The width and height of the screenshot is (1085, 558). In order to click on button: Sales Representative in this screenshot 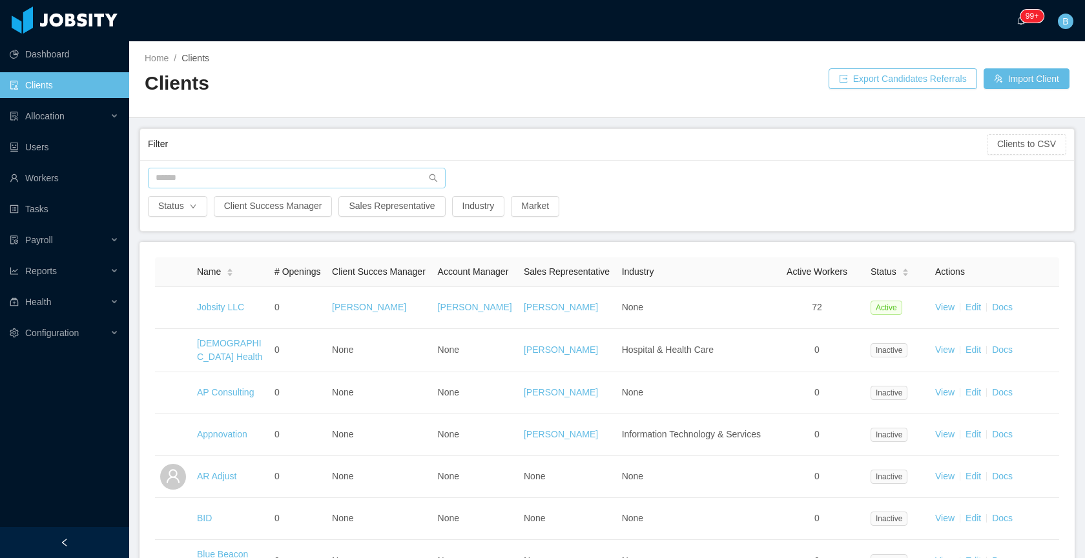, I will do `click(391, 207)`.